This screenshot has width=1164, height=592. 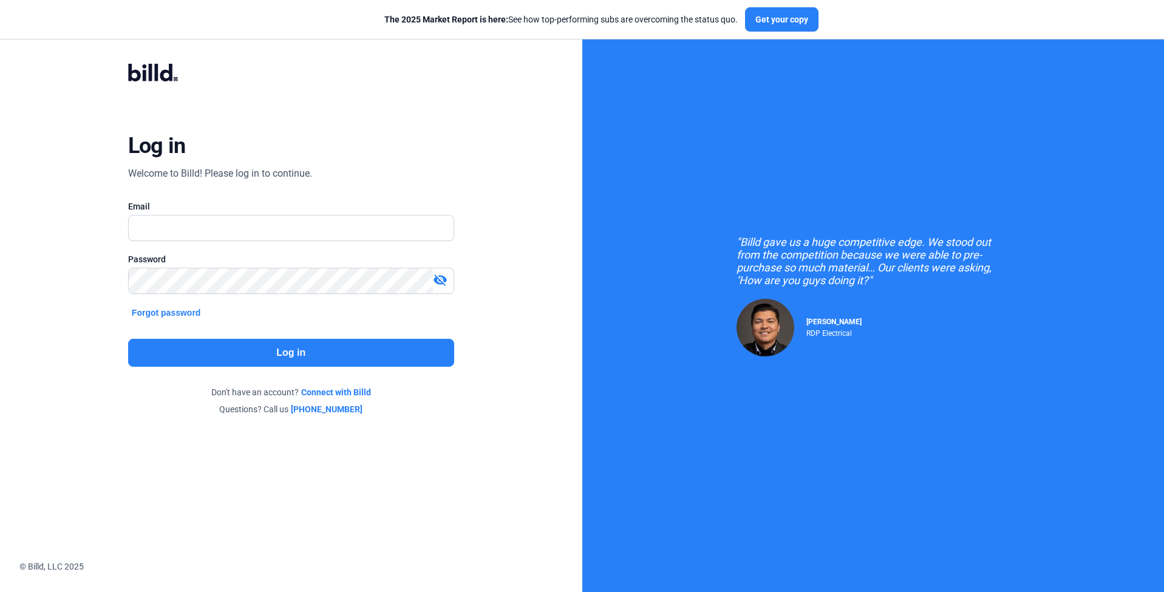 What do you see at coordinates (220, 174) in the screenshot?
I see `div: Welcome to Billd! Please log in to continue.` at bounding box center [220, 174].